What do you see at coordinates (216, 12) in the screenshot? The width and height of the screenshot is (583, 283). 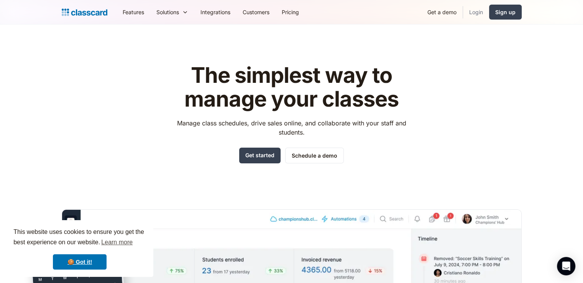 I see `a: Integrations` at bounding box center [216, 12].